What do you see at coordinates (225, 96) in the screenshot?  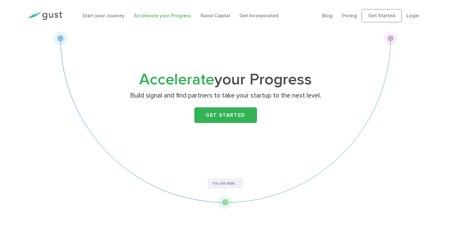 I see `p: Build signal and find partners to take your startup to the next level.` at bounding box center [225, 96].